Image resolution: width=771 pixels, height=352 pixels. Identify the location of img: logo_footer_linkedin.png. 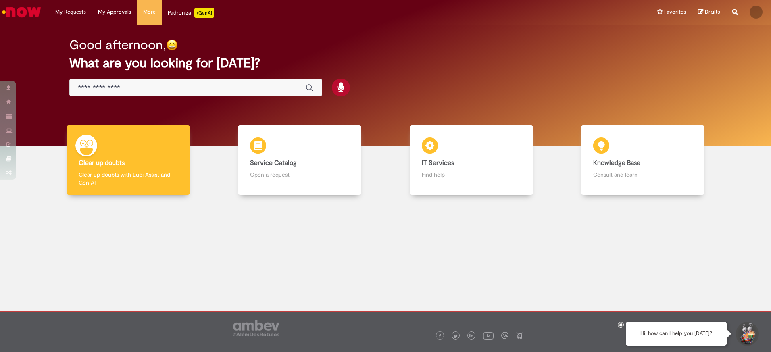
(471, 336).